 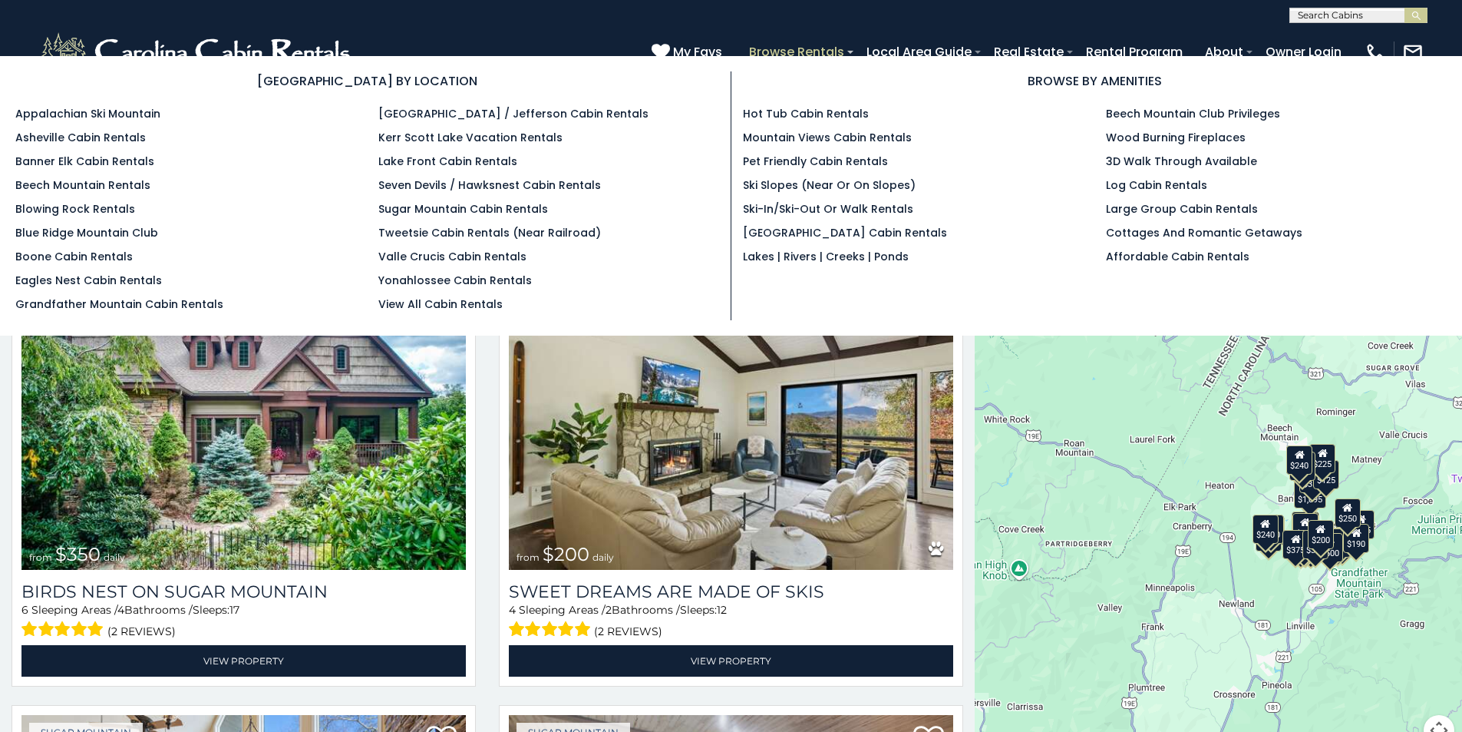 What do you see at coordinates (197, 52) in the screenshot?
I see `img: White-1-2.png` at bounding box center [197, 52].